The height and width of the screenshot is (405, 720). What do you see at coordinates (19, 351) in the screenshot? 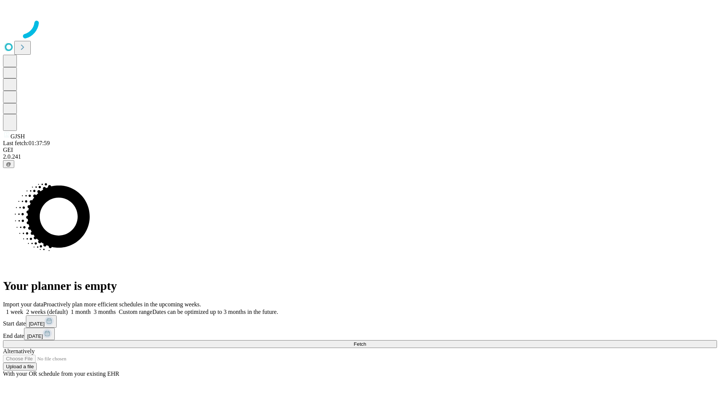
I see `span: Alternatively` at bounding box center [19, 351].